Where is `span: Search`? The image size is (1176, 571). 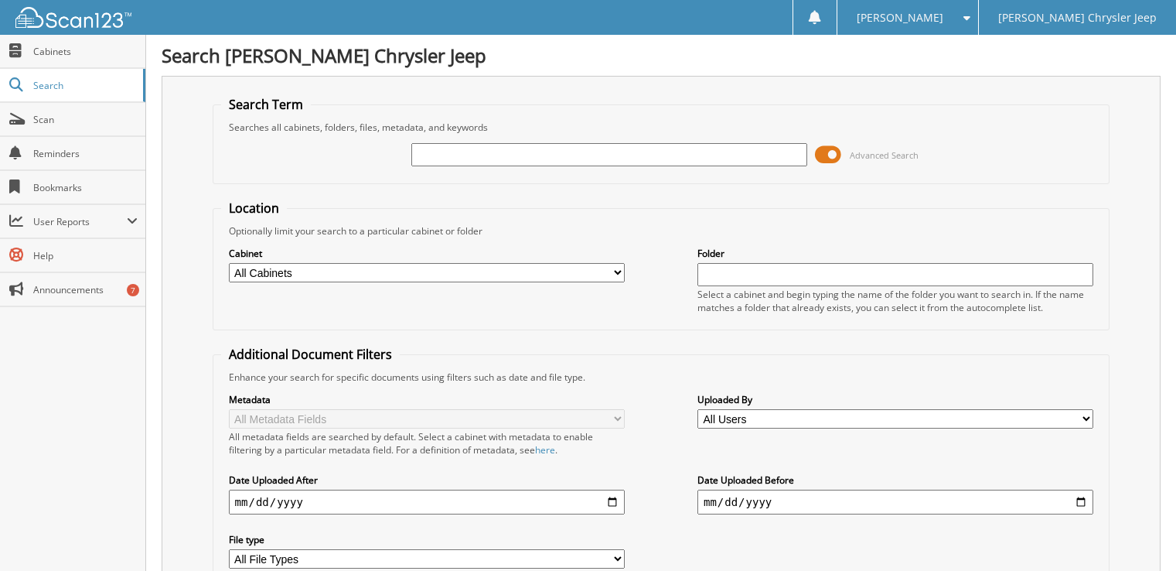 span: Search is located at coordinates (84, 85).